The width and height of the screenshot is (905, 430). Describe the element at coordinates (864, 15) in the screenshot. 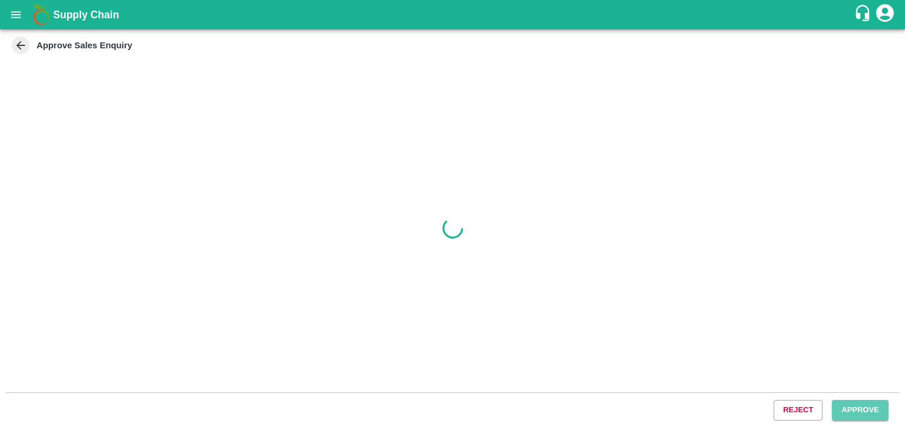

I see `div: customer-support` at that location.